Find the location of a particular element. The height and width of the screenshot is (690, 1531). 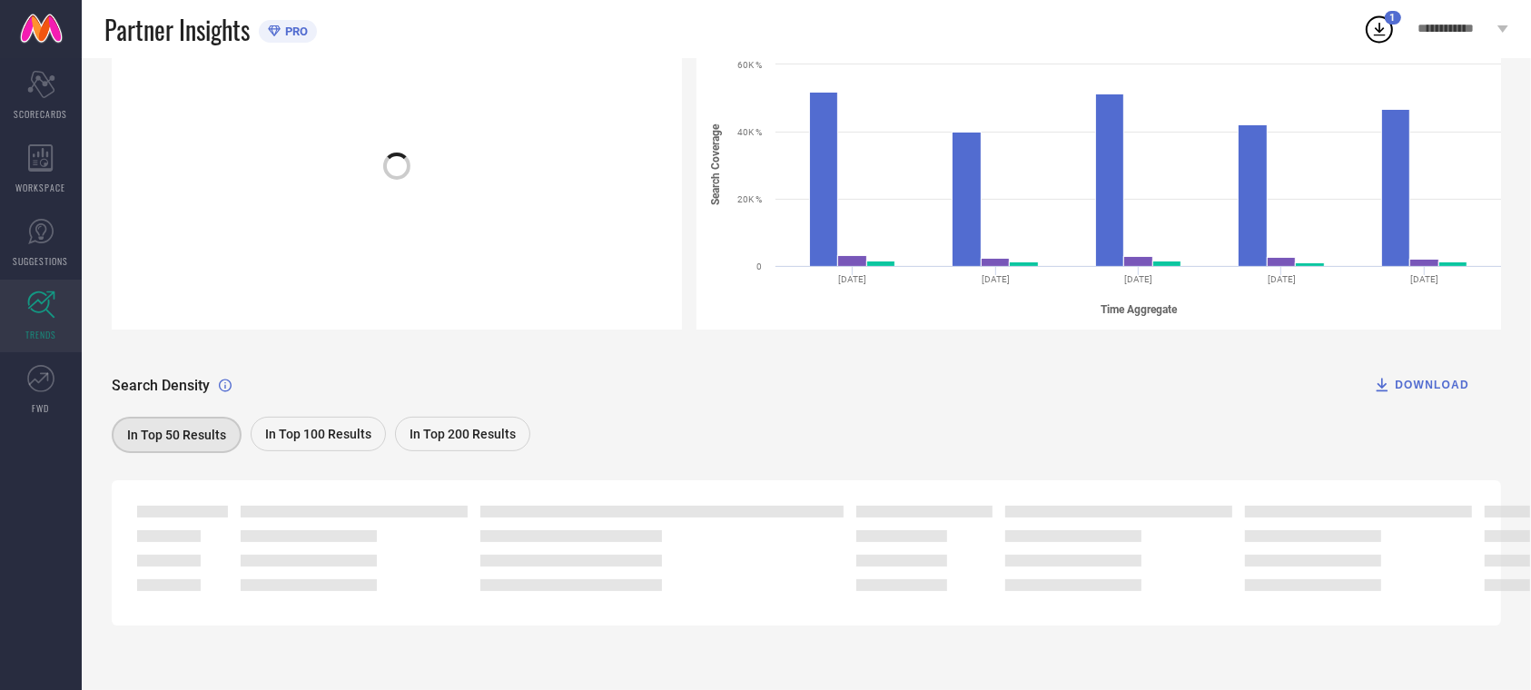

div: DOWNLOAD is located at coordinates (1421, 385).